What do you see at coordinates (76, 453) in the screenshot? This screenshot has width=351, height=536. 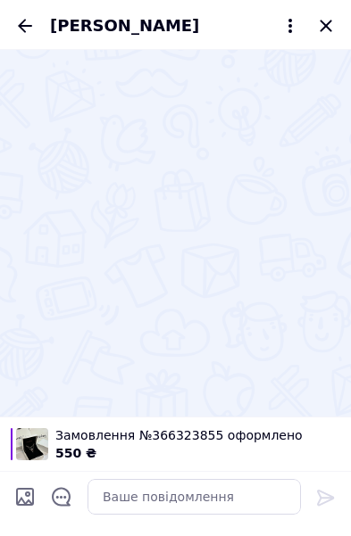 I see `span: 550 ₴` at bounding box center [76, 453].